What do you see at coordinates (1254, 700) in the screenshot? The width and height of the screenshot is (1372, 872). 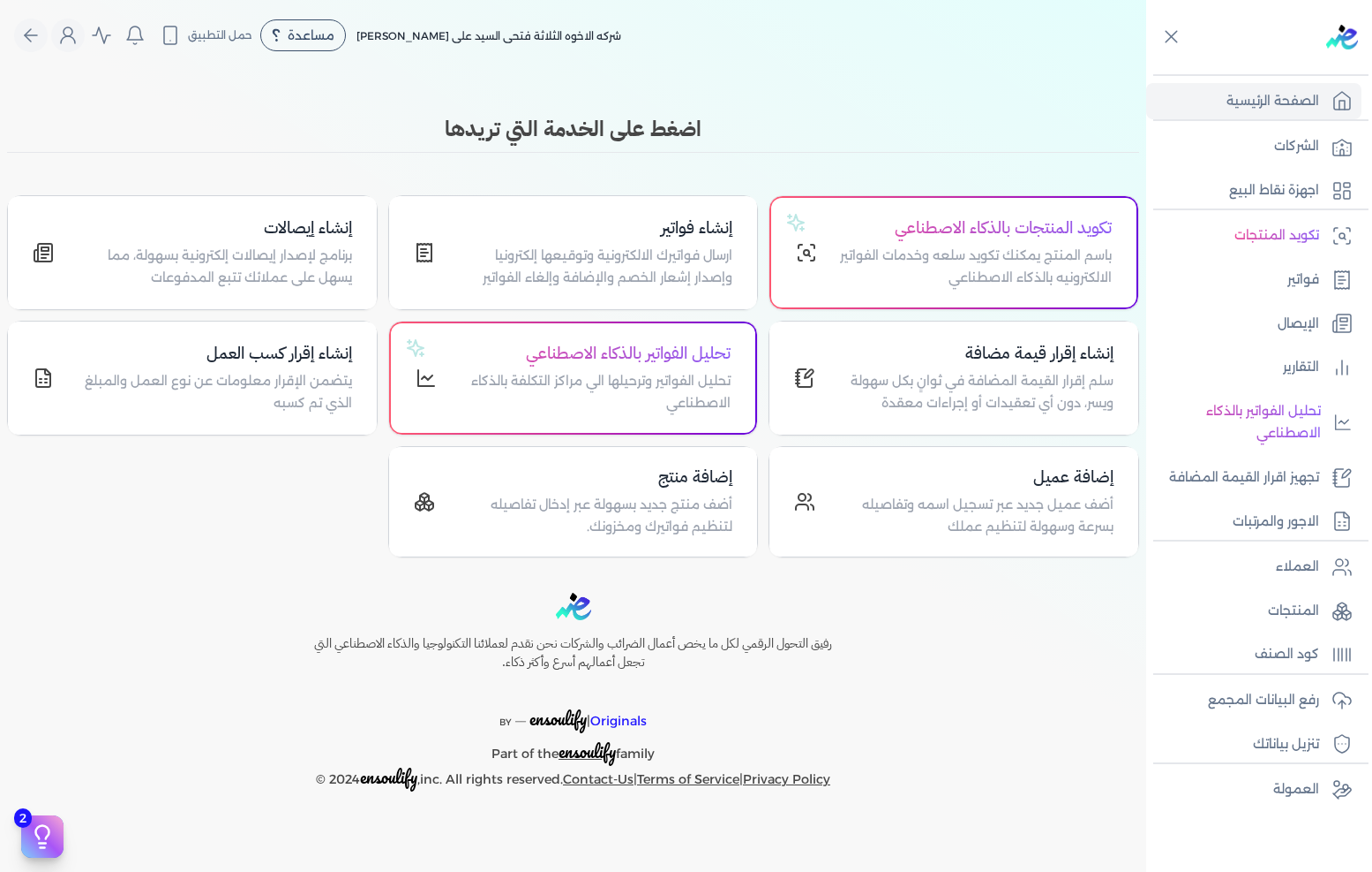 I see `a: رفع البيانات المجمع` at bounding box center [1254, 700].